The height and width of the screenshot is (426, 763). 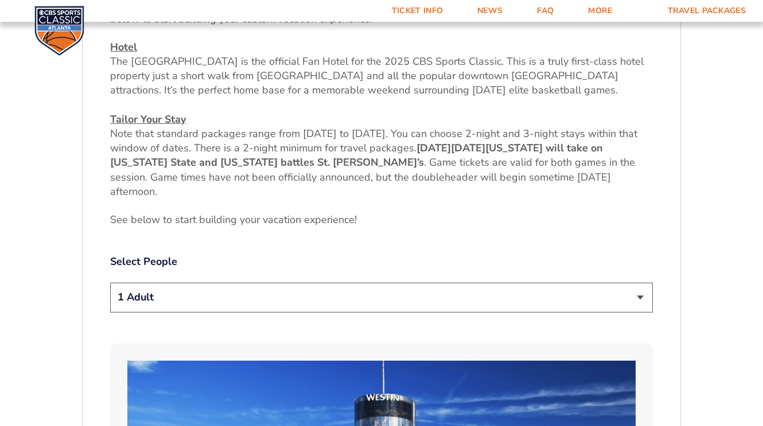 What do you see at coordinates (148, 119) in the screenshot?
I see `u: Tailor Your Stay` at bounding box center [148, 119].